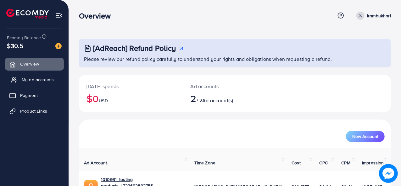  I want to click on span: Ad Account, so click(96, 163).